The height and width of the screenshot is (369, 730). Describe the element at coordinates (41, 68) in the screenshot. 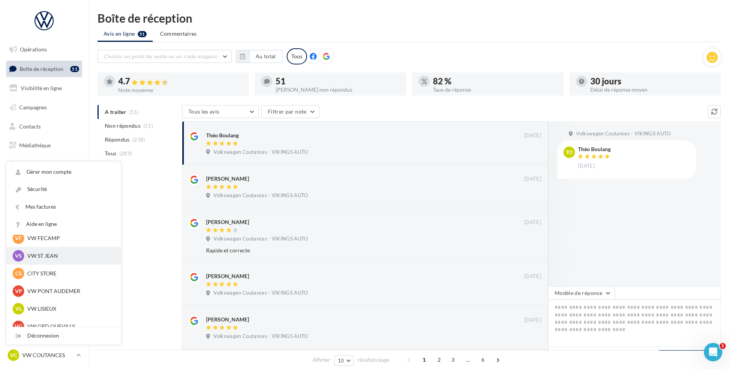

I see `span: Boîte de réception` at that location.